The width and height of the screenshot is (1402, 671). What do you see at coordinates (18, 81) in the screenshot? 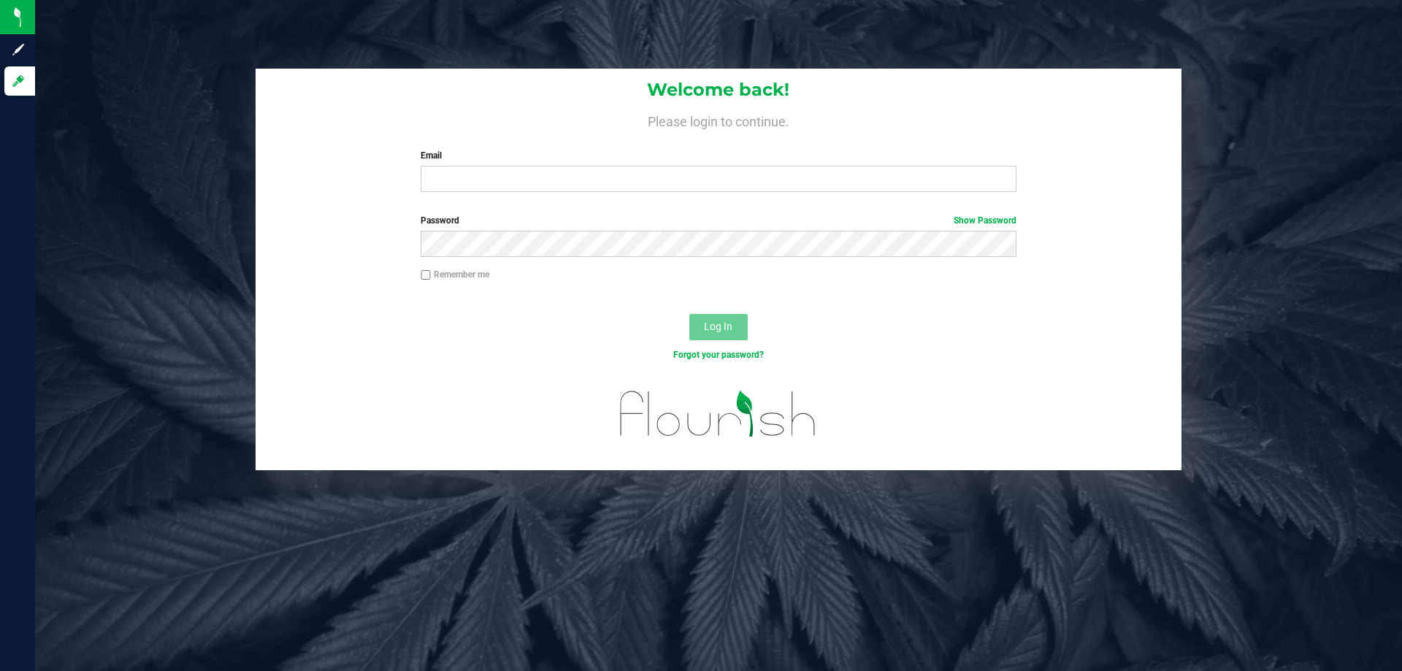
I see `inline-svg: Log in` at bounding box center [18, 81].